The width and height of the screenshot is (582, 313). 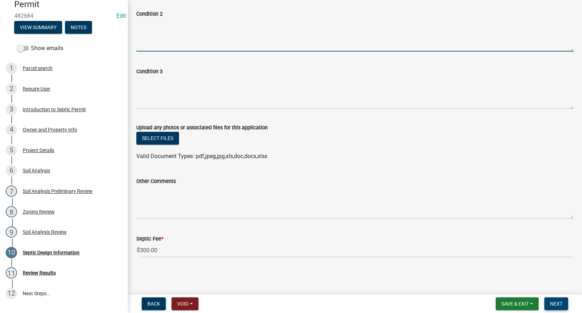 I want to click on div: Introduction to Septic Permit, so click(x=54, y=109).